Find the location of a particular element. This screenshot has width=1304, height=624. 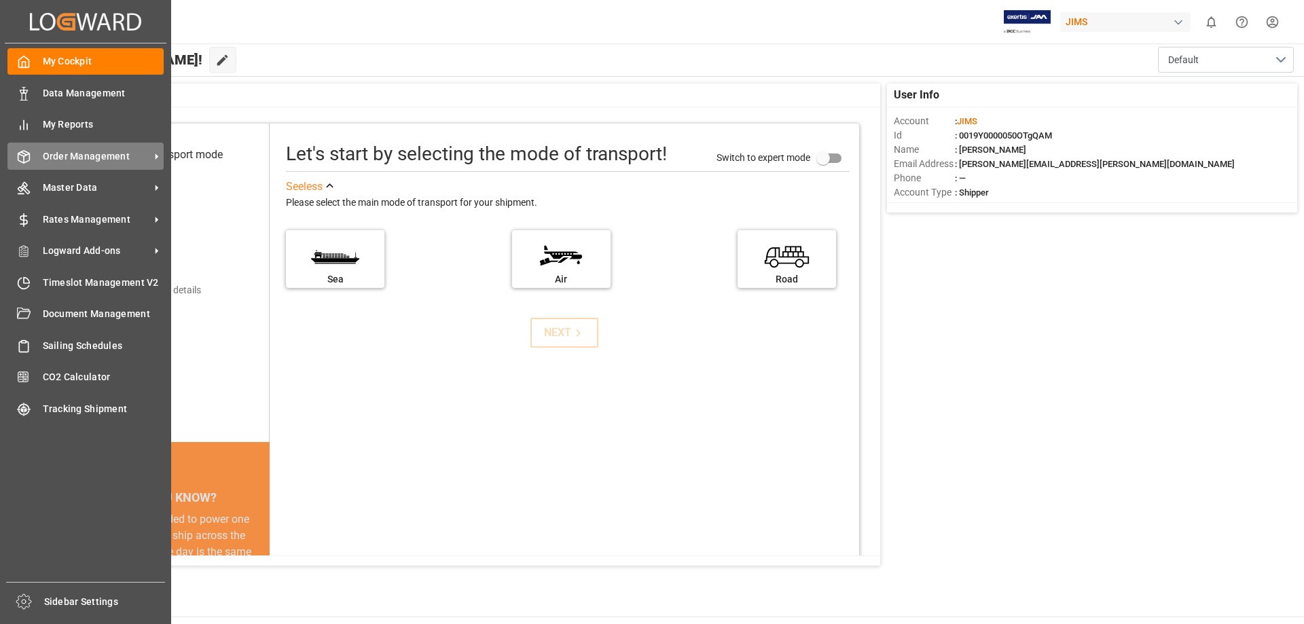

span: Sidebar Settings is located at coordinates (105, 602).